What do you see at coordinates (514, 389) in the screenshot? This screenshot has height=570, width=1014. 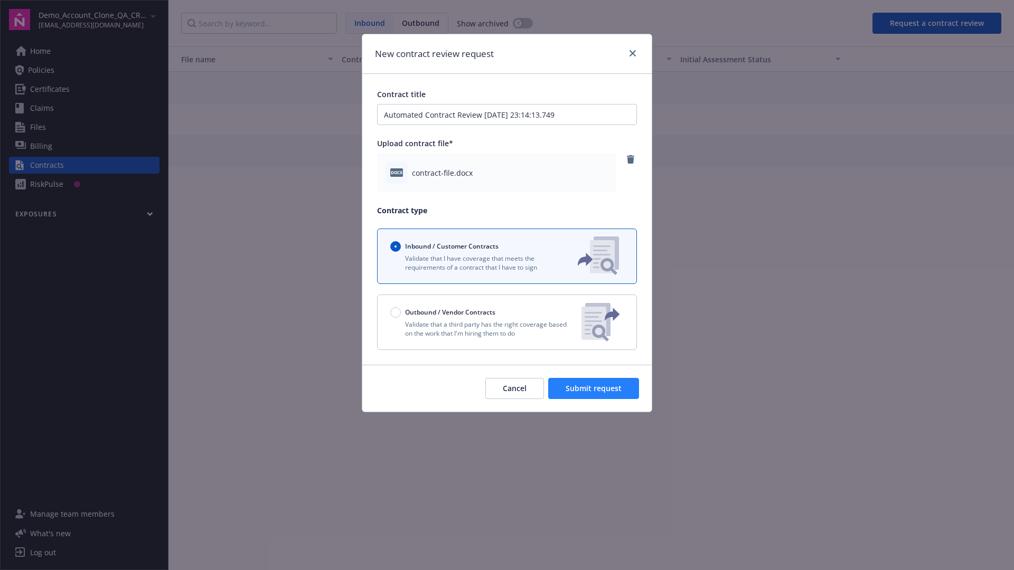 I see `button: Cancel` at bounding box center [514, 389].